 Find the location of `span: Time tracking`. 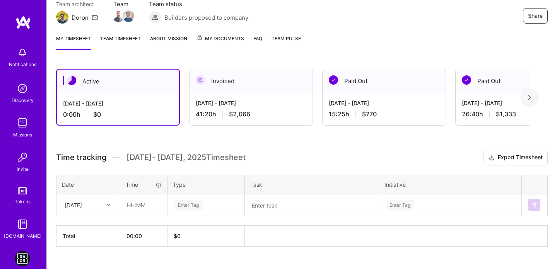

span: Time tracking is located at coordinates (81, 157).